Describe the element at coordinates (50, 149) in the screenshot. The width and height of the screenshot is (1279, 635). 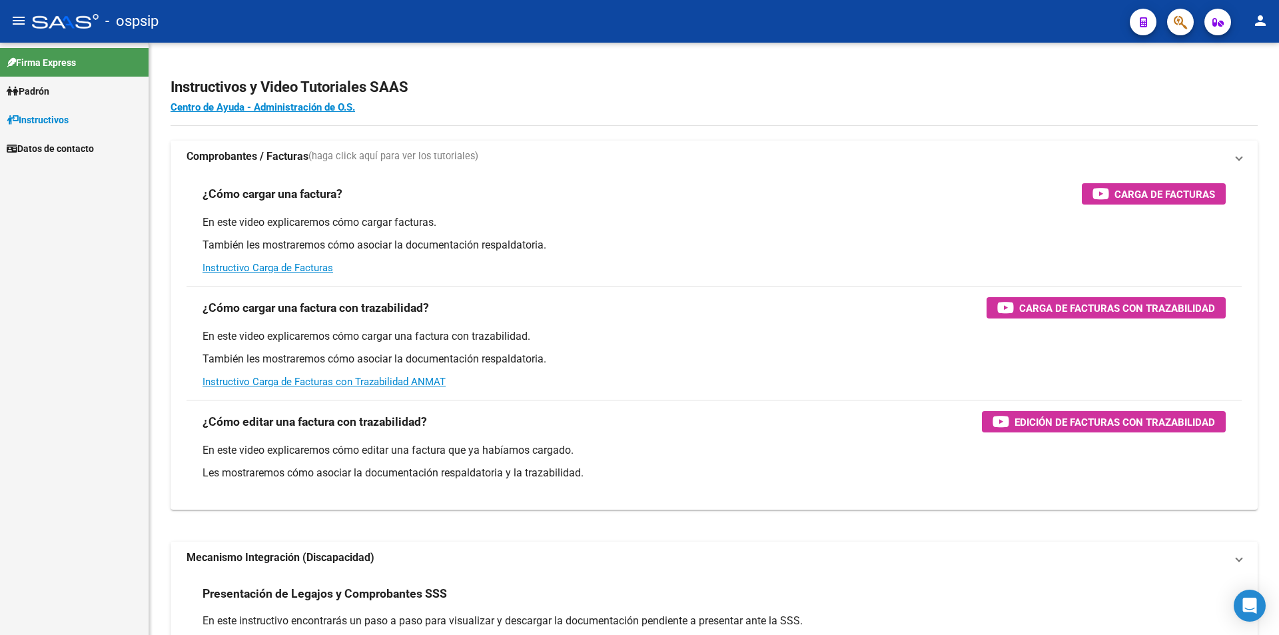
I see `span: Datos de contacto` at that location.